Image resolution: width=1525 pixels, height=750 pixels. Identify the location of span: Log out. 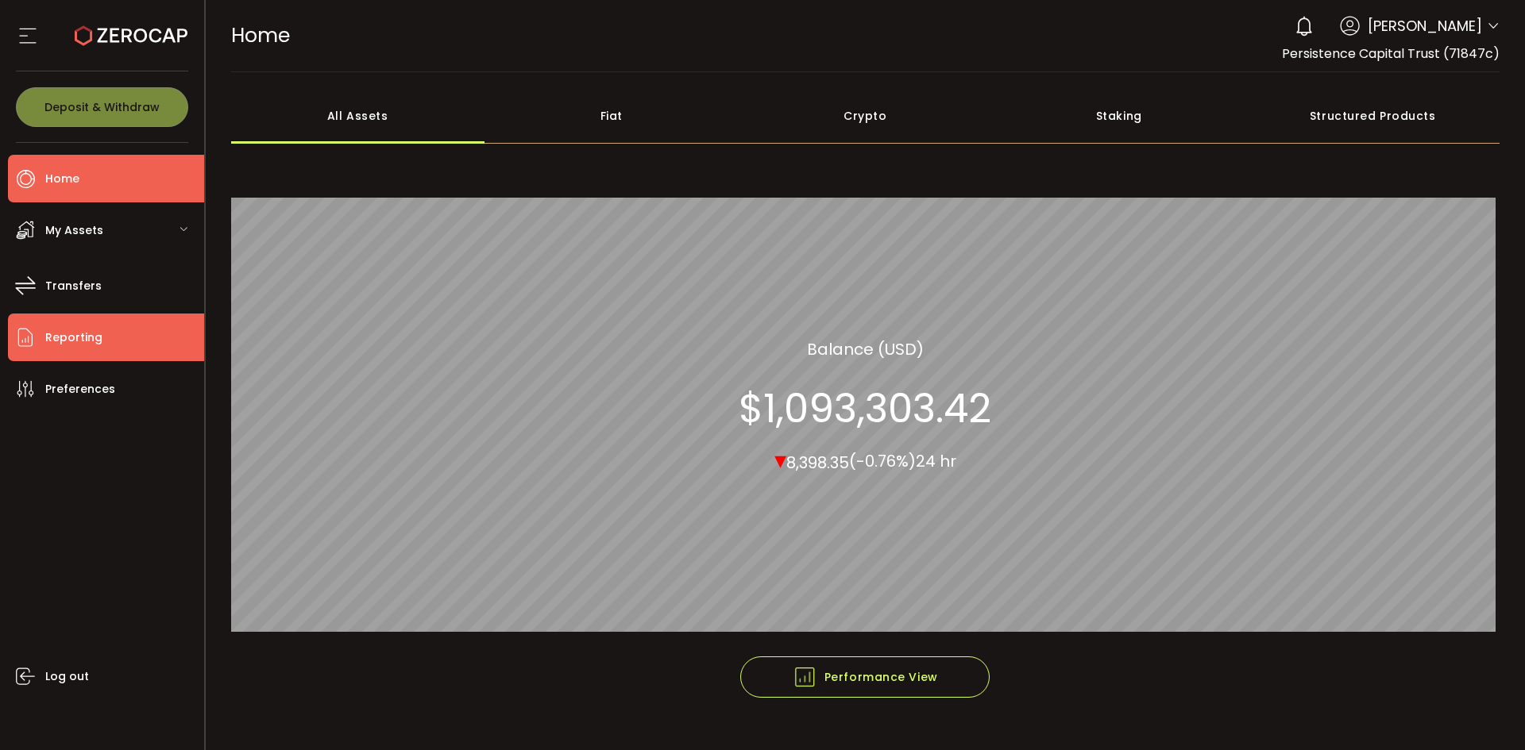
(67, 677).